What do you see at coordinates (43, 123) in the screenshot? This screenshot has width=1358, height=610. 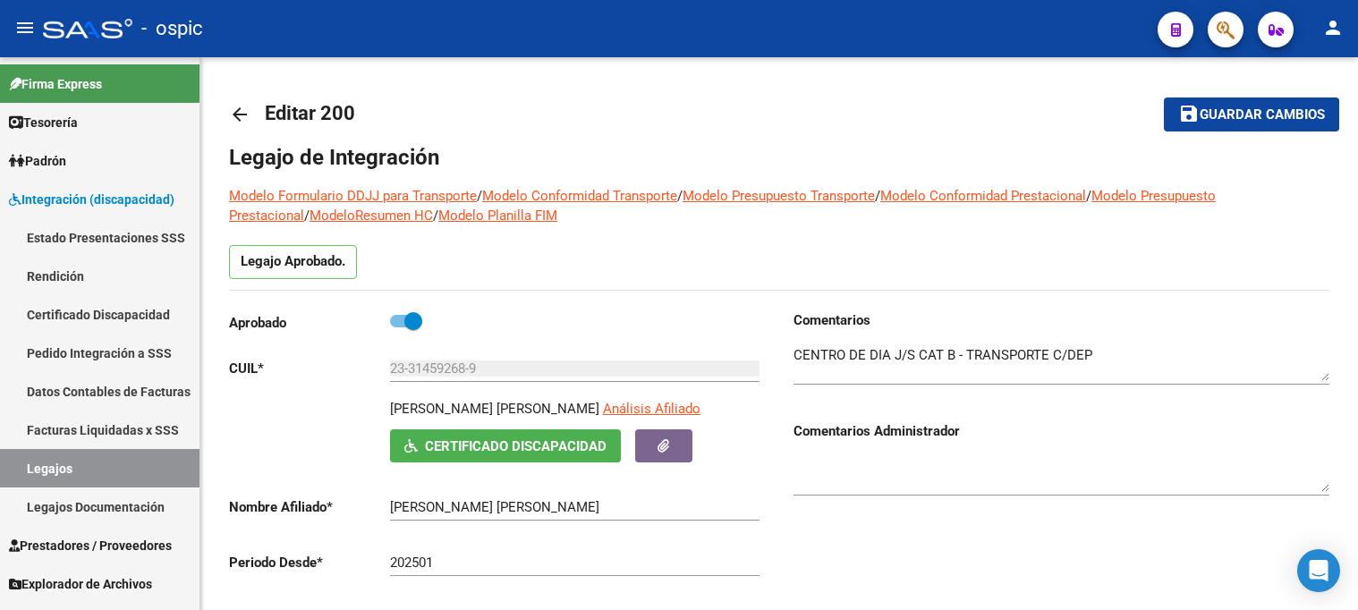 I see `span: Tesorería` at bounding box center [43, 123].